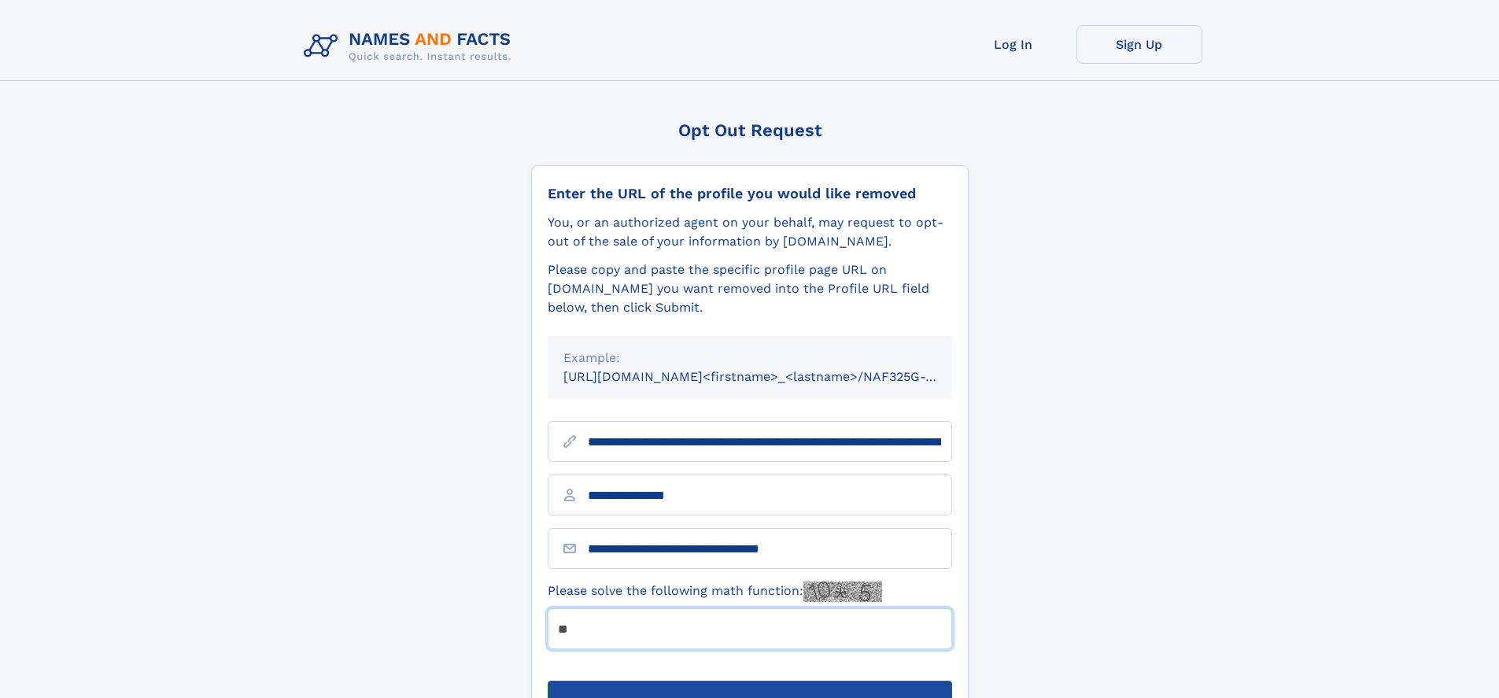  What do you see at coordinates (750, 194) in the screenshot?
I see `div: Enter the URL of the profile you would like removed` at bounding box center [750, 194].